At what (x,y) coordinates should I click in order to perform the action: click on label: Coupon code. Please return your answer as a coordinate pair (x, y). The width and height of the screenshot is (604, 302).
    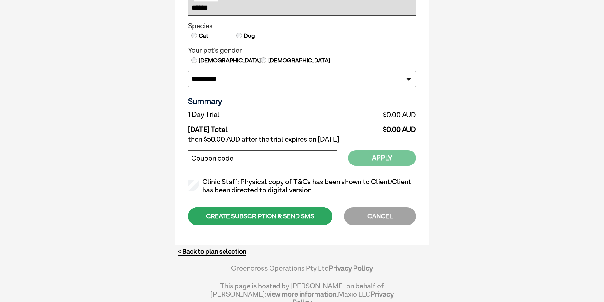
    Looking at the image, I should click on (212, 159).